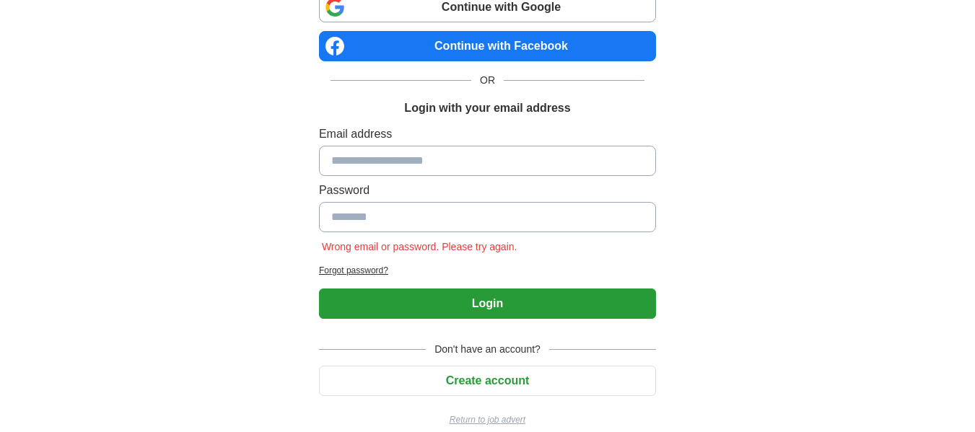 The width and height of the screenshot is (975, 432). Describe the element at coordinates (487, 420) in the screenshot. I see `p: Return to job advert` at that location.